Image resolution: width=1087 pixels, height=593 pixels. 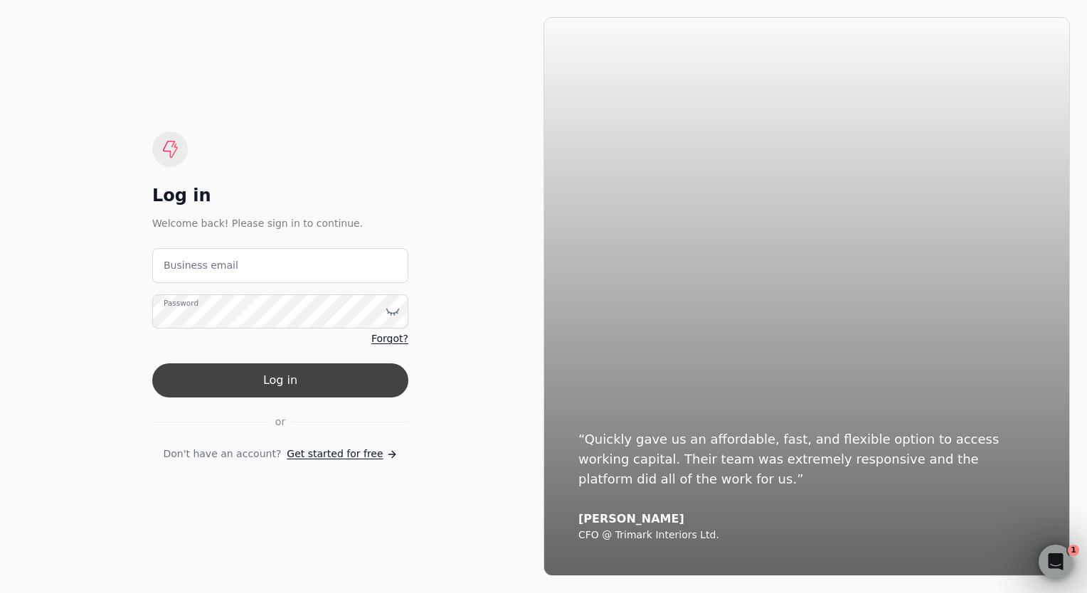 What do you see at coordinates (280, 223) in the screenshot?
I see `div: Welcome back! Please sign in to continue.` at bounding box center [280, 223].